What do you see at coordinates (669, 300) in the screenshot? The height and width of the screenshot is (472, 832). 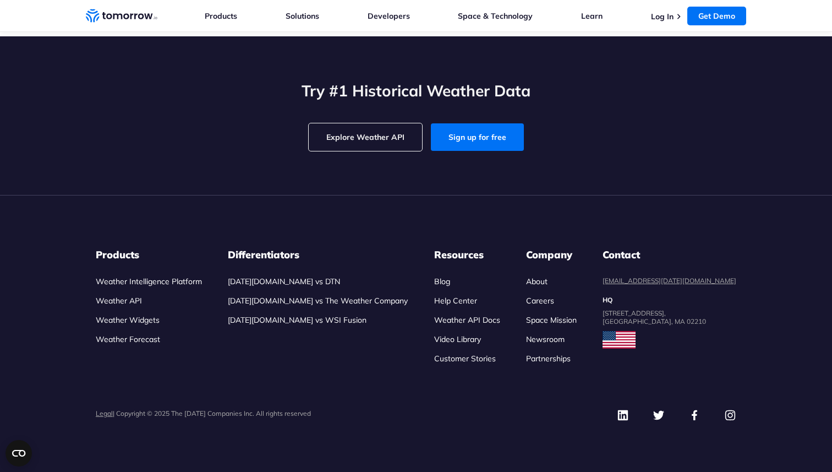 I see `dt: HQ` at bounding box center [669, 300].